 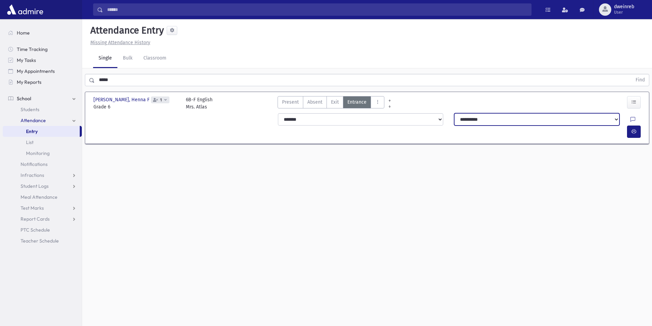 I want to click on span: dweinreb, so click(x=624, y=7).